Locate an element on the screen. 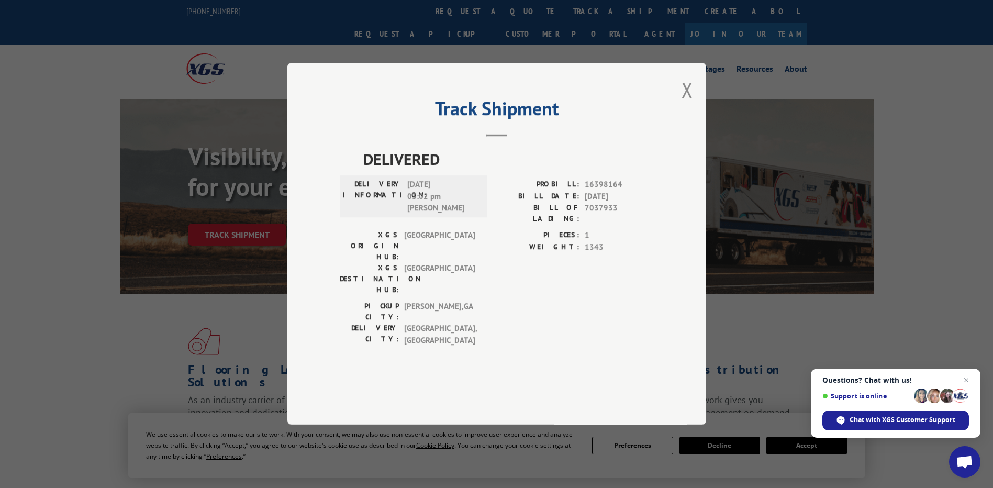 The width and height of the screenshot is (993, 488). button: Close modal is located at coordinates (687, 89).